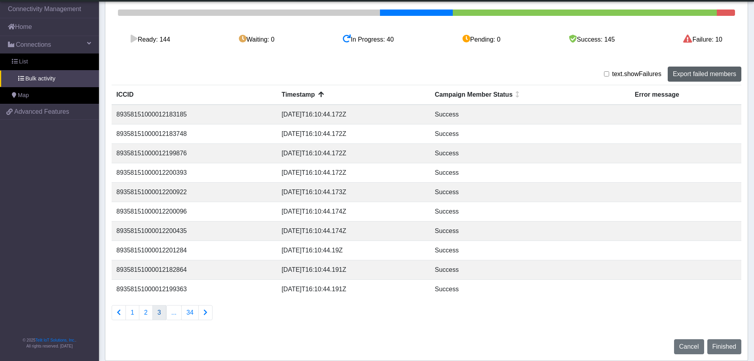  I want to click on td: 89358151000012199363, so click(194, 289).